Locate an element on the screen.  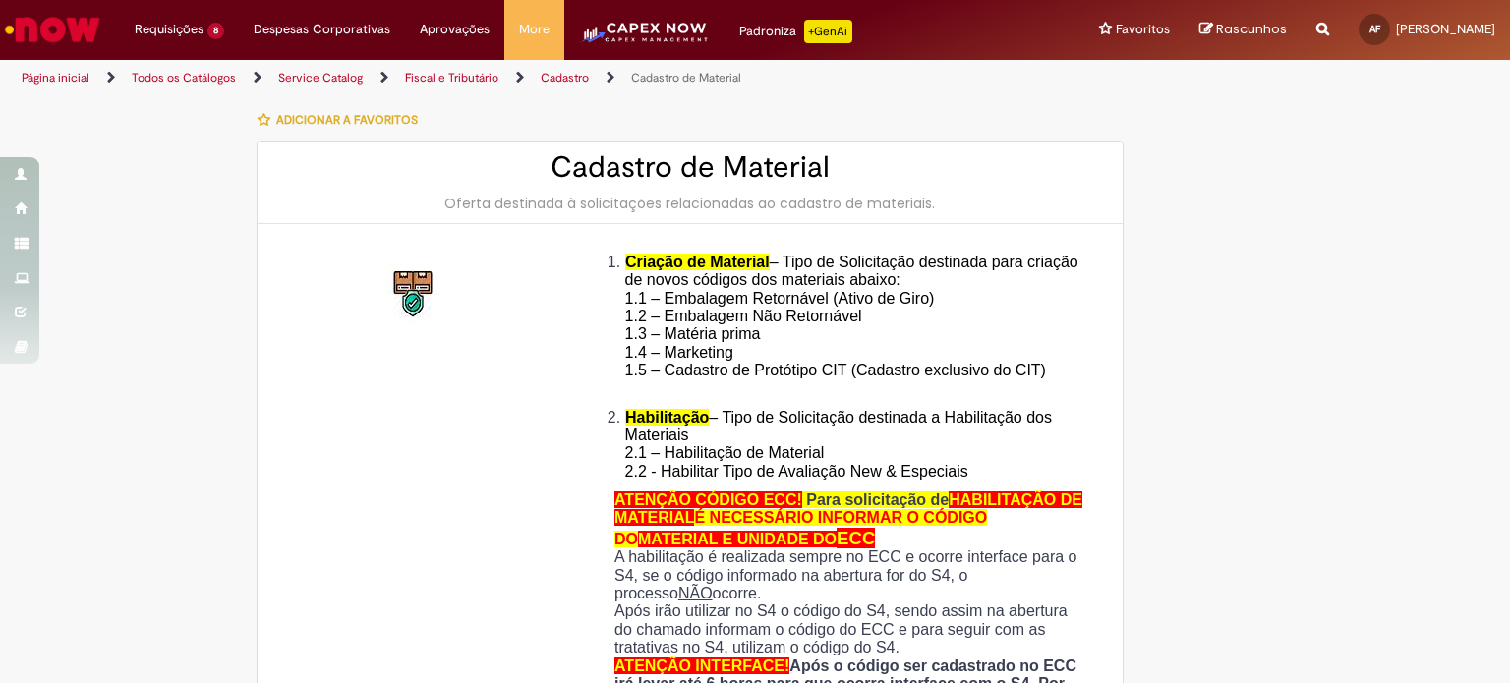
img: CapexLogo5.png is located at coordinates (644, 39).